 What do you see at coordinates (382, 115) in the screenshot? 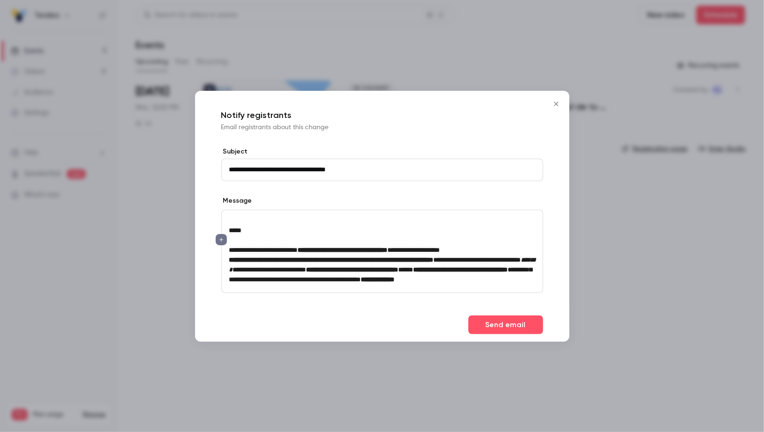
I see `p: Notify registrants` at bounding box center [382, 115].